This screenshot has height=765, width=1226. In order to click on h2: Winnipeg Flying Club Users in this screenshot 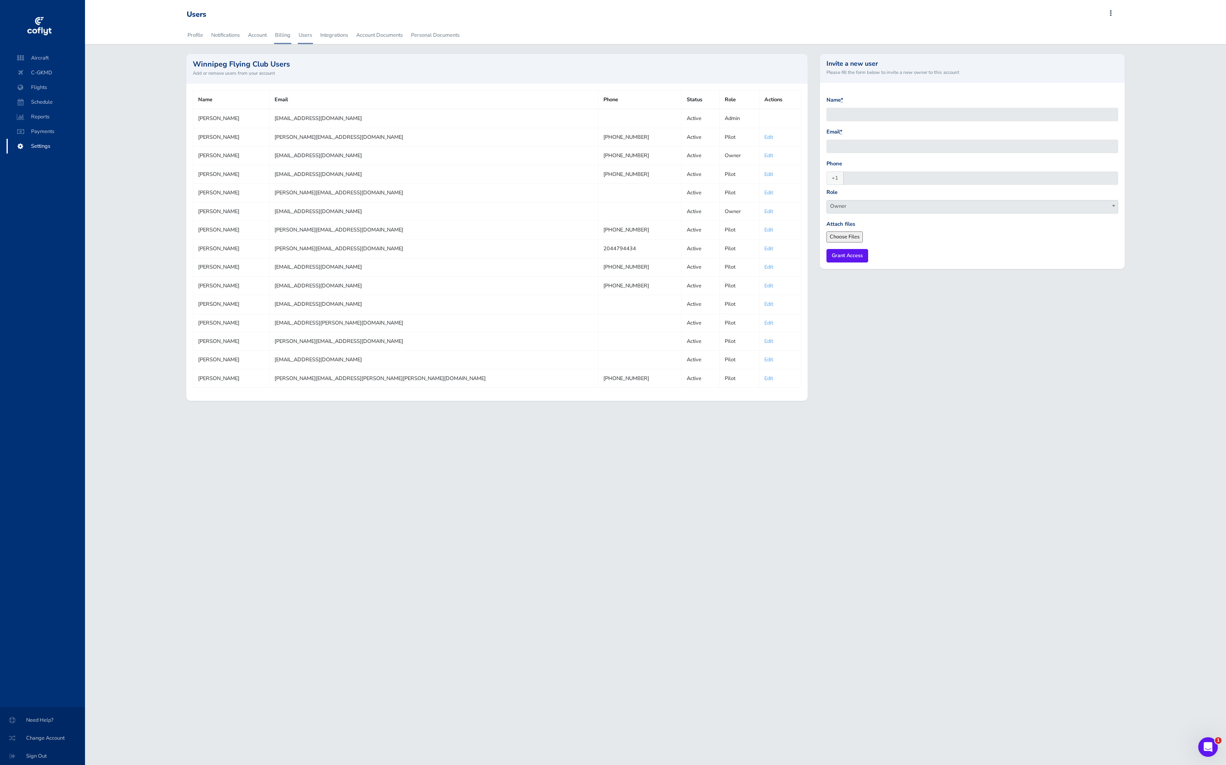, I will do `click(497, 64)`.